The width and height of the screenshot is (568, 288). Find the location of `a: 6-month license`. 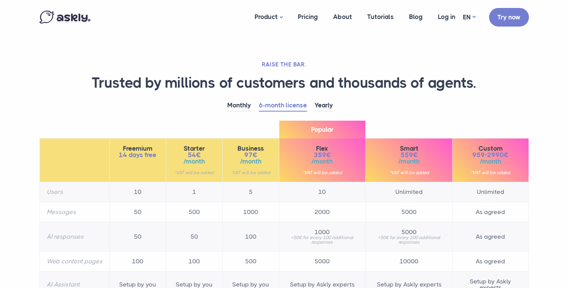

a: 6-month license is located at coordinates (283, 106).